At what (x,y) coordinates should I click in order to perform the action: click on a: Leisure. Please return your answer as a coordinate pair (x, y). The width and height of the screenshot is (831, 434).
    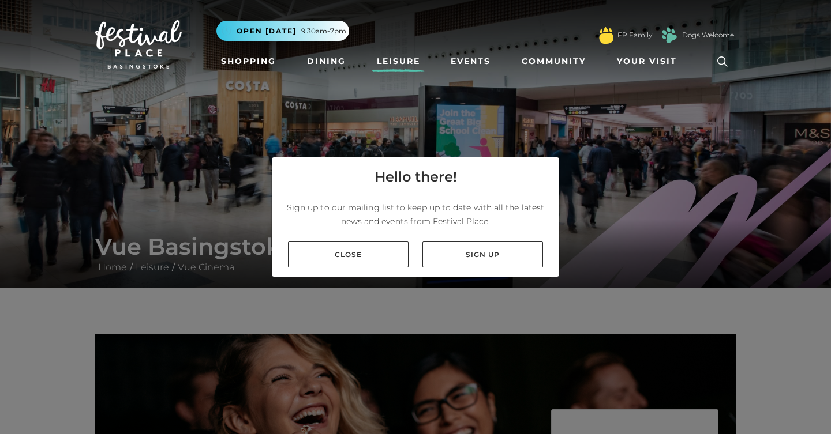
    Looking at the image, I should click on (398, 61).